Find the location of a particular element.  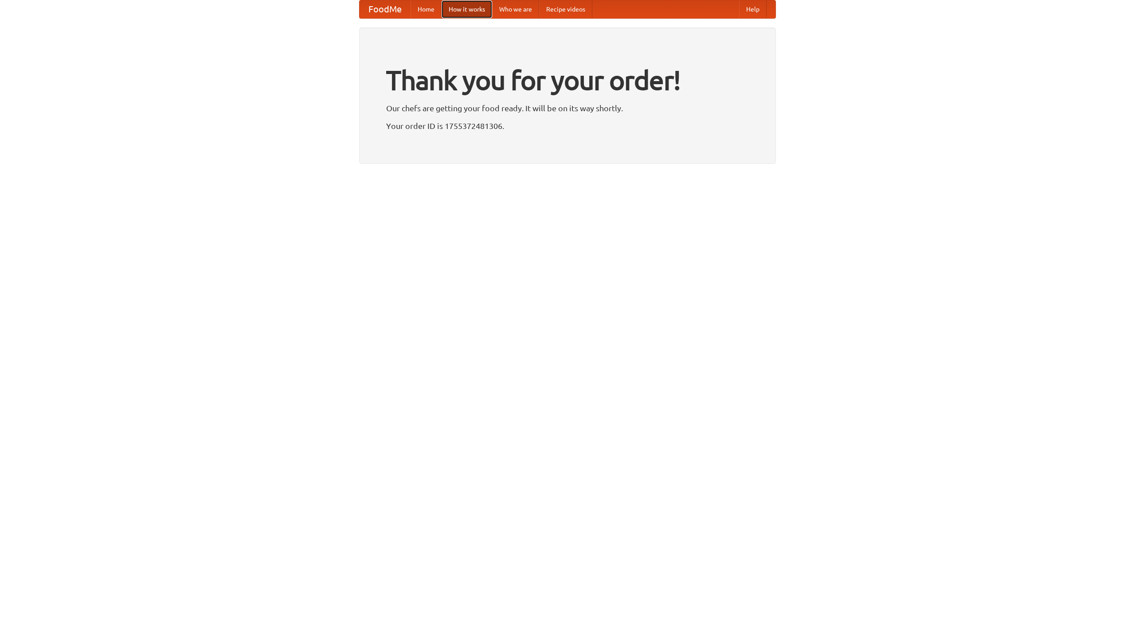

p: Your order ID is 1755372481306. is located at coordinates (568, 126).